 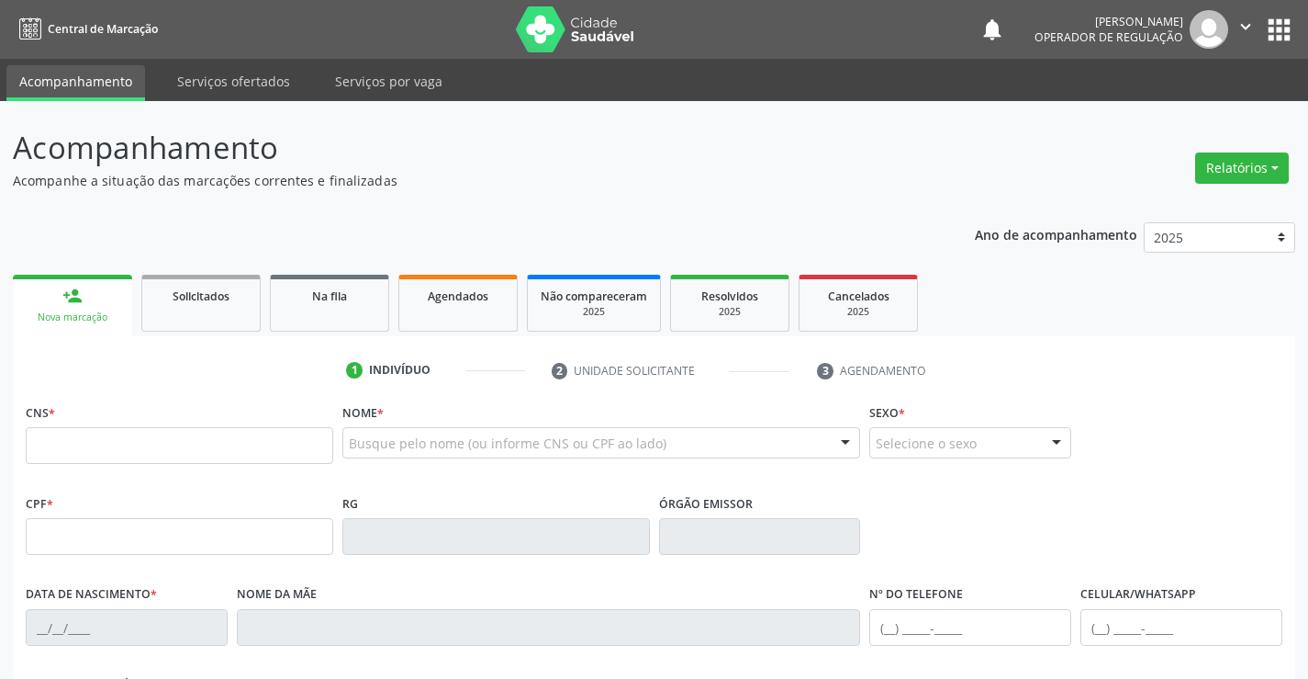 I want to click on span: Central de Marcação, so click(x=103, y=28).